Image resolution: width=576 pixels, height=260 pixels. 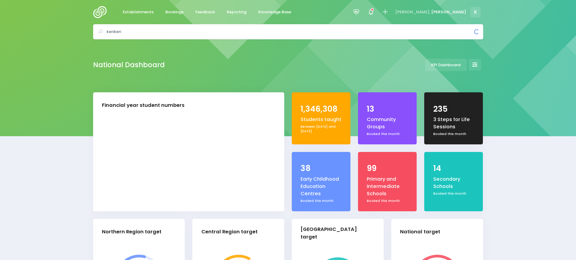 I want to click on div: 3 Steps for Life Sessions, so click(x=454, y=123).